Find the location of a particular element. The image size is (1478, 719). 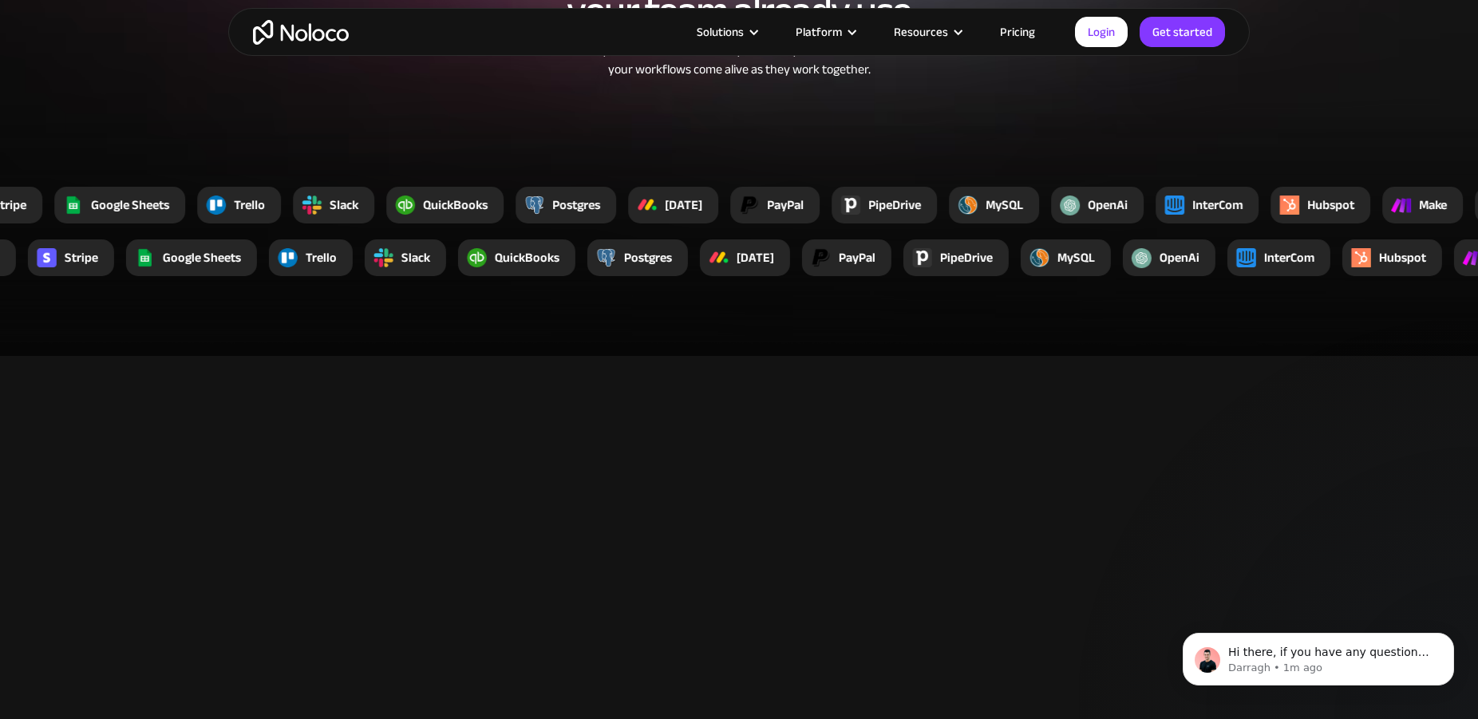

p: Message from Darragh, sent 1m ago is located at coordinates (172, 69).